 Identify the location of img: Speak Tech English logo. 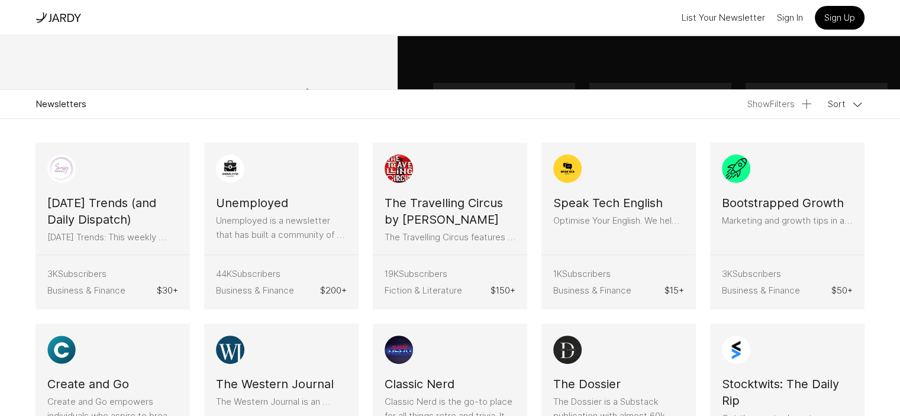
(568, 169).